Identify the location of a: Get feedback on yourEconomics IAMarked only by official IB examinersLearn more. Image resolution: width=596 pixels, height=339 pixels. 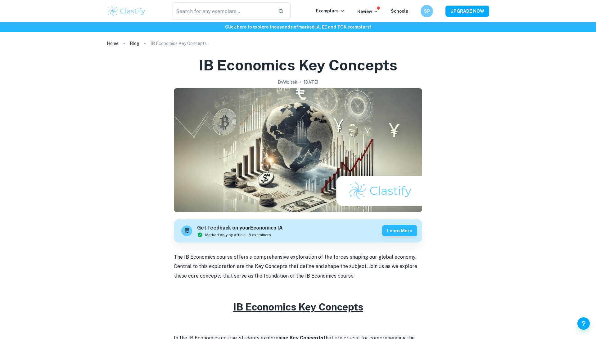
(298, 231).